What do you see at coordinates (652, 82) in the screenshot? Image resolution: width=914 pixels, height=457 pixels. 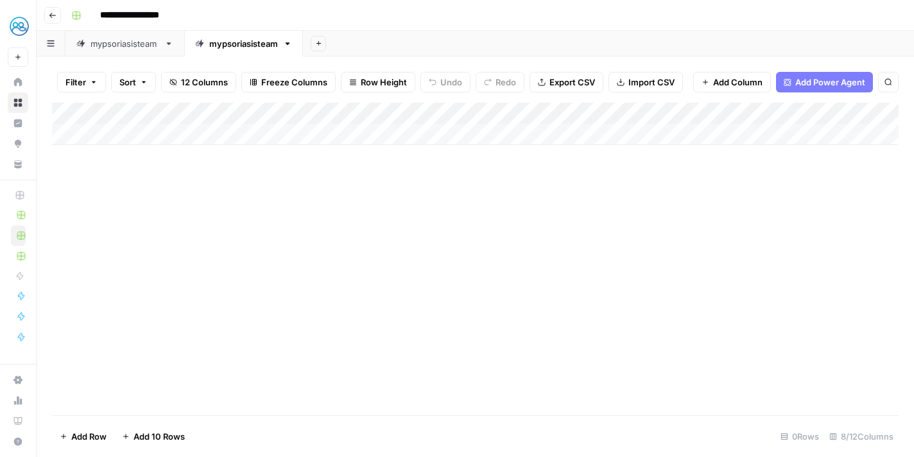 I see `span: Import CSV` at bounding box center [652, 82].